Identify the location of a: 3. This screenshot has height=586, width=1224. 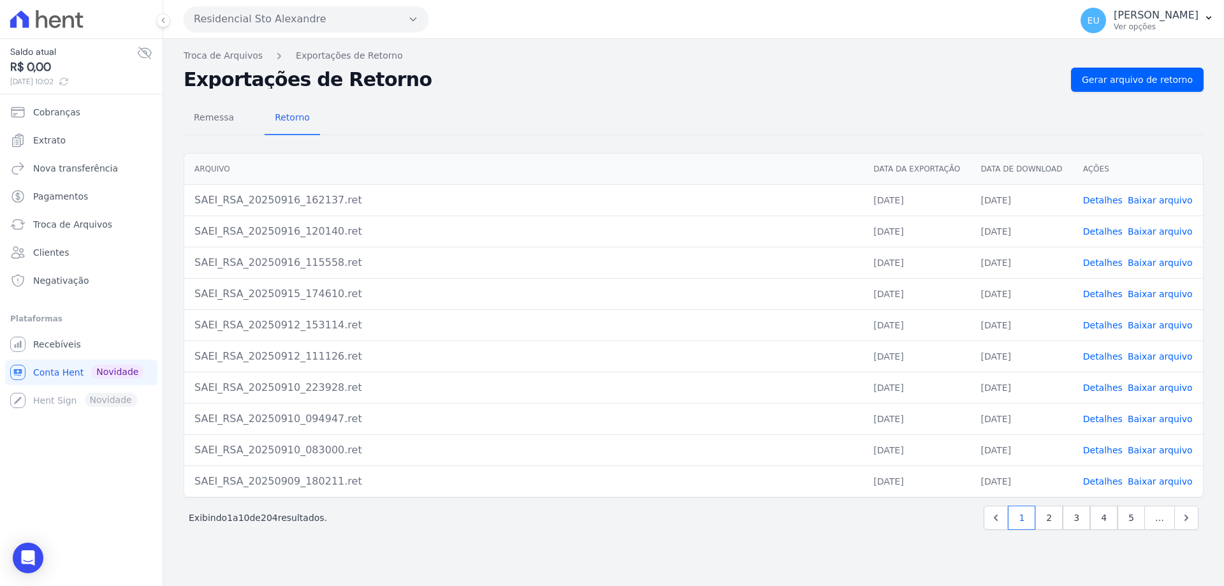
(1076, 518).